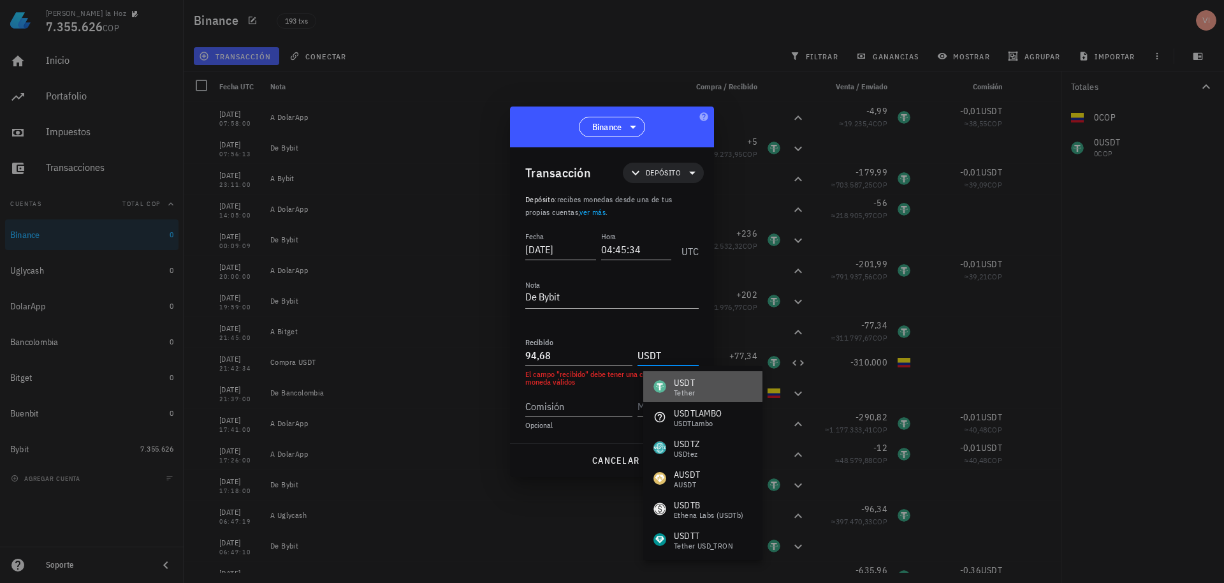 This screenshot has height=583, width=1224. I want to click on div: Tether, so click(684, 393).